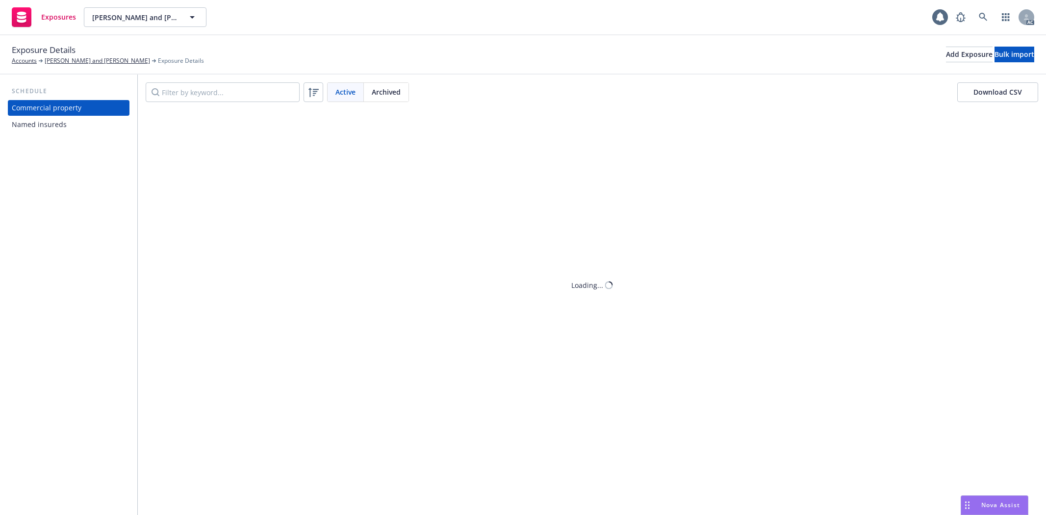  Describe the element at coordinates (345, 92) in the screenshot. I see `span: Active` at that location.